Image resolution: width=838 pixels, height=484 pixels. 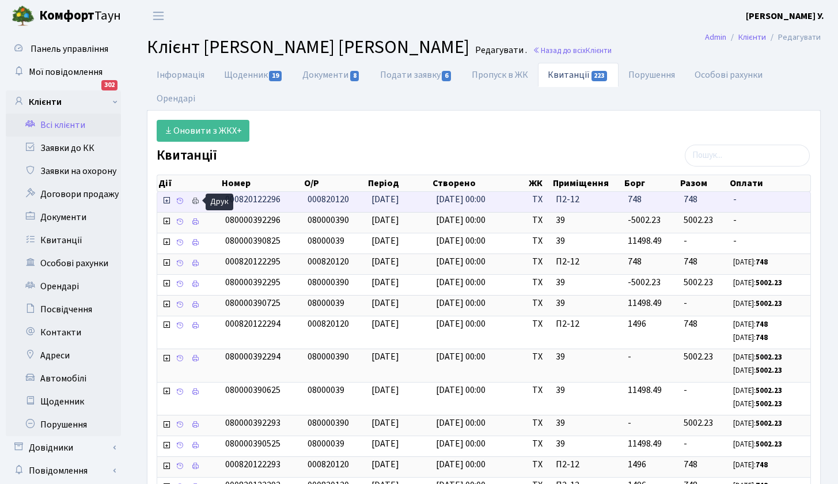 What do you see at coordinates (539, 183) in the screenshot?
I see `th: ЖК` at bounding box center [539, 183].